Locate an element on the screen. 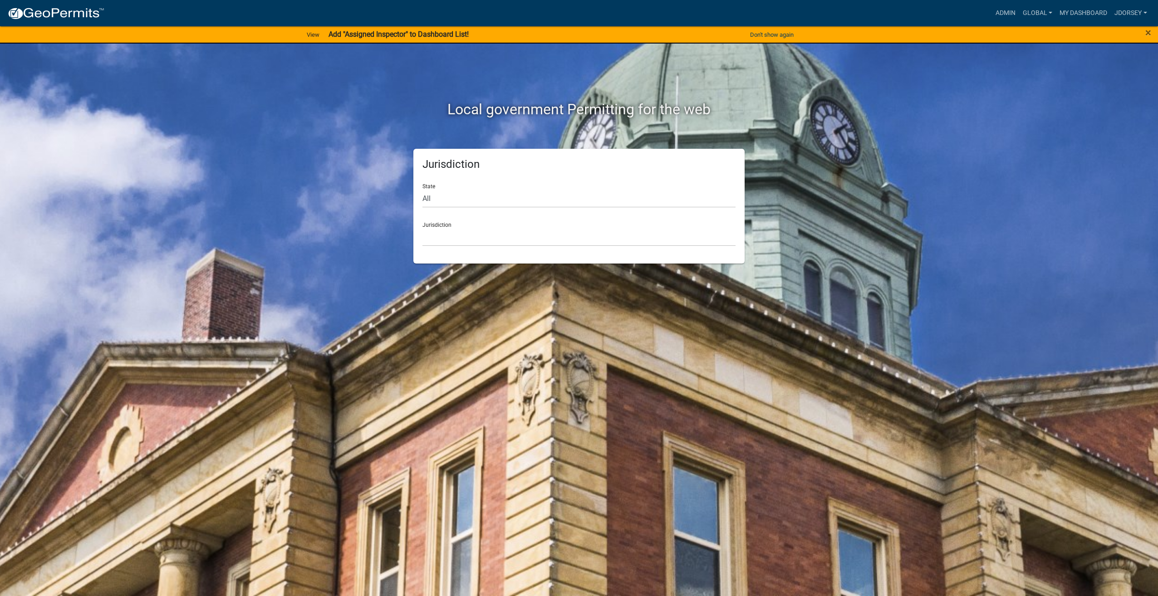  a: Global is located at coordinates (1038, 13).